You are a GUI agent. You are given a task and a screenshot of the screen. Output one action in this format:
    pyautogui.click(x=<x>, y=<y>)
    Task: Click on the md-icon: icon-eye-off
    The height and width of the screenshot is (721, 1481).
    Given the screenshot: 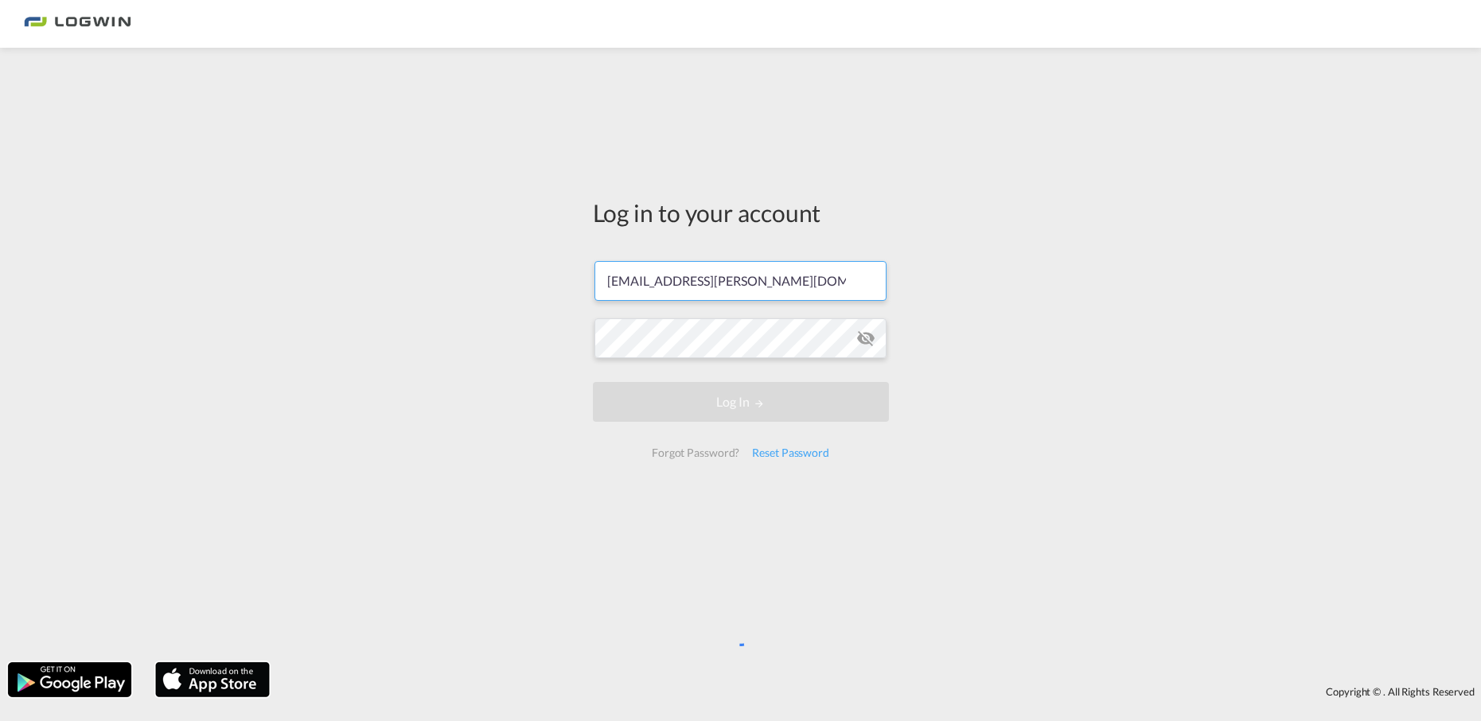 What is the action you would take?
    pyautogui.click(x=866, y=338)
    